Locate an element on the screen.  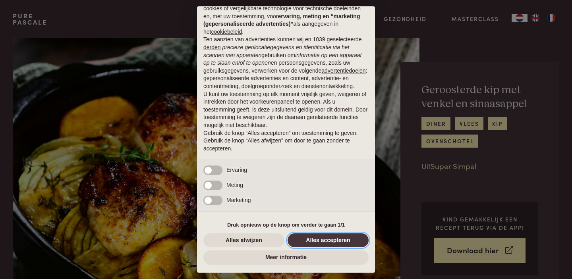
p: Ten aanzien van advertenties kunnen wij en 1039 geselecteerde gebruiken om en persoonsgegevens, z... is located at coordinates (286, 63).